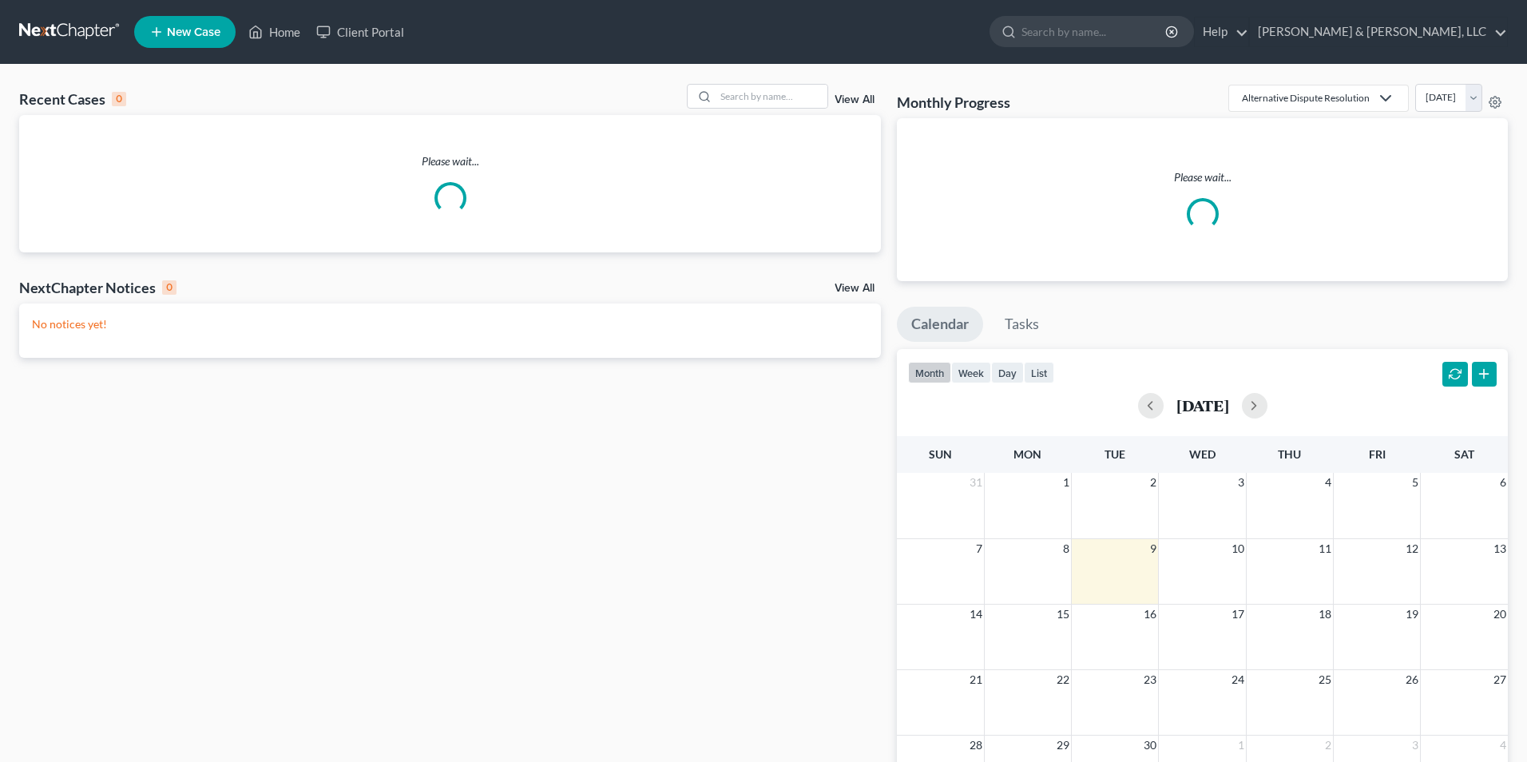  I want to click on span: Mon, so click(1027, 454).